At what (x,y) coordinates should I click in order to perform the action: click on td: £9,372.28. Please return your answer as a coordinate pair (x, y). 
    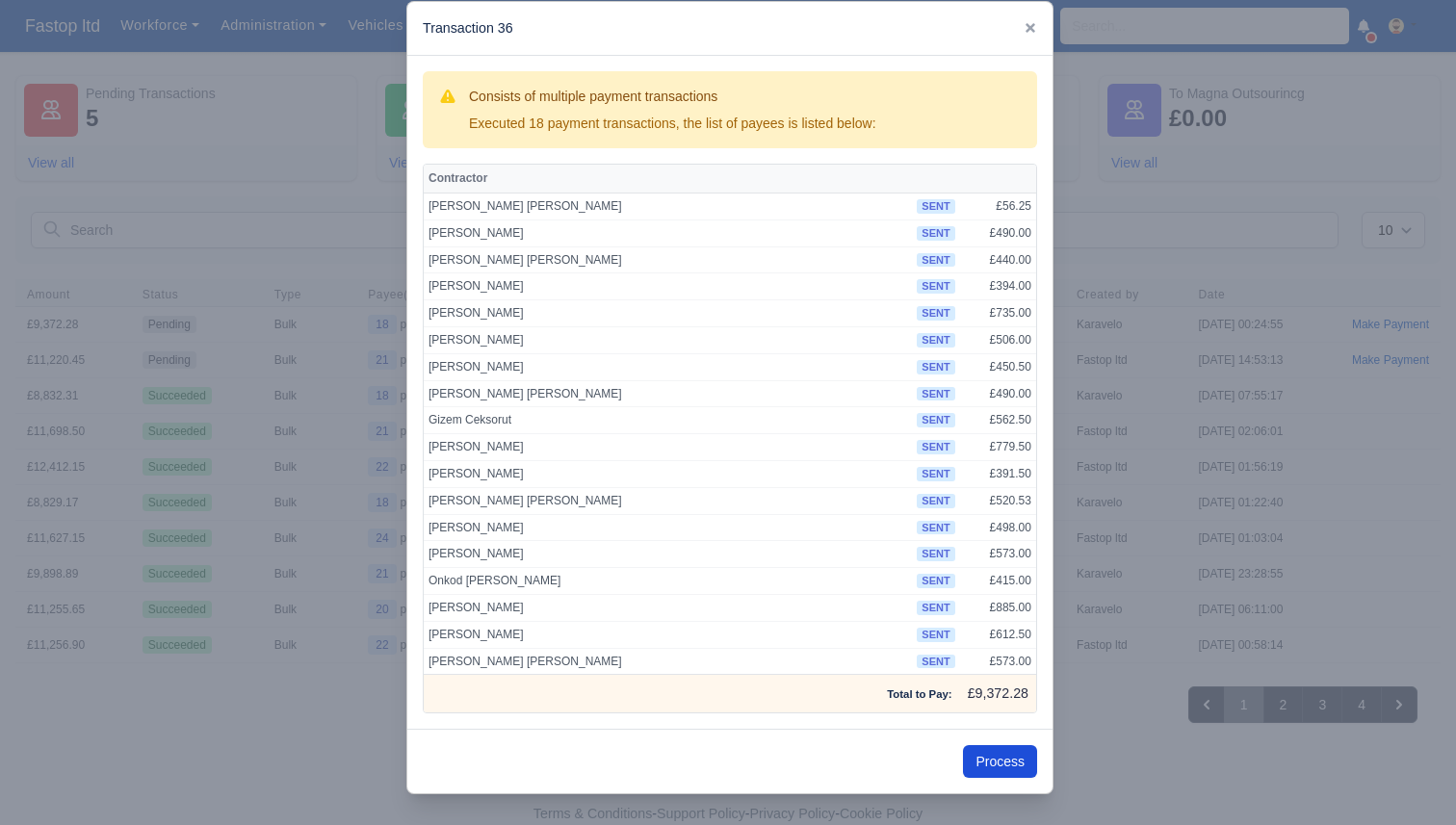
    Looking at the image, I should click on (998, 693).